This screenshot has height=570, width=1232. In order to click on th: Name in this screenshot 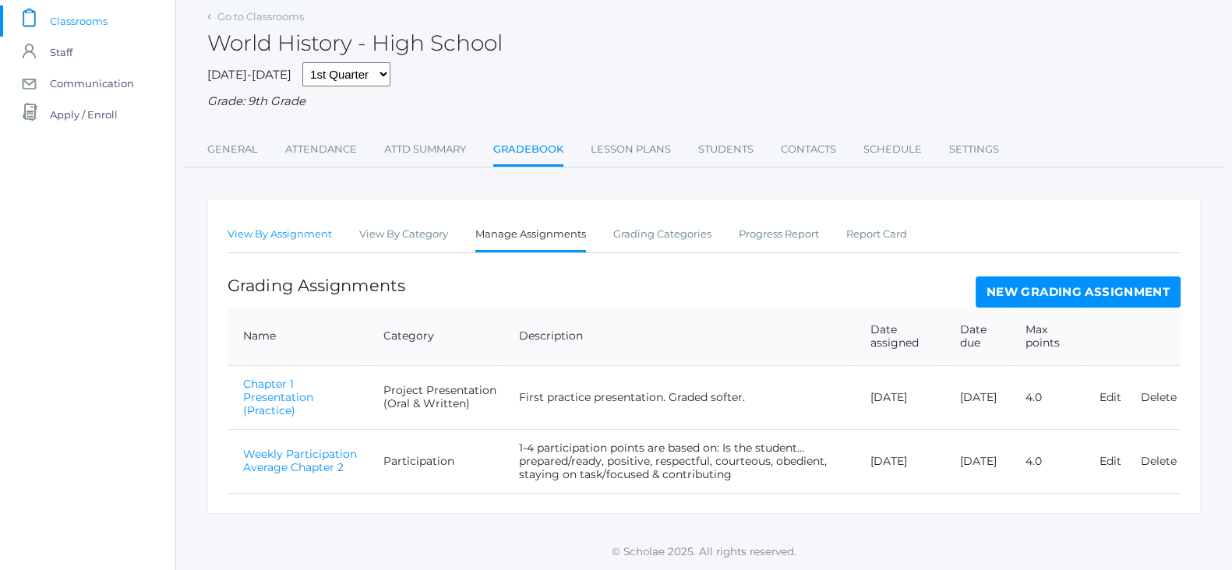, I will do `click(298, 337)`.